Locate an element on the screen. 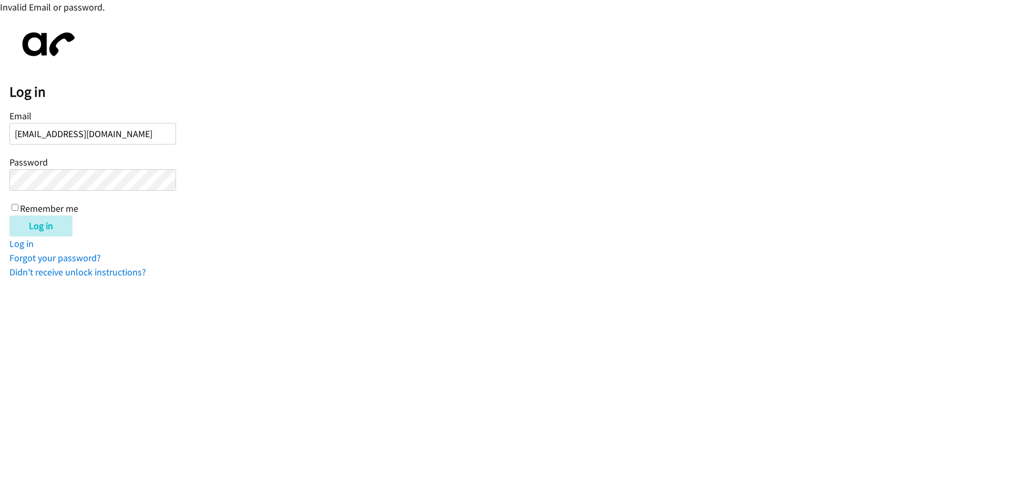 The height and width of the screenshot is (483, 1009). label: Password is located at coordinates (28, 162).